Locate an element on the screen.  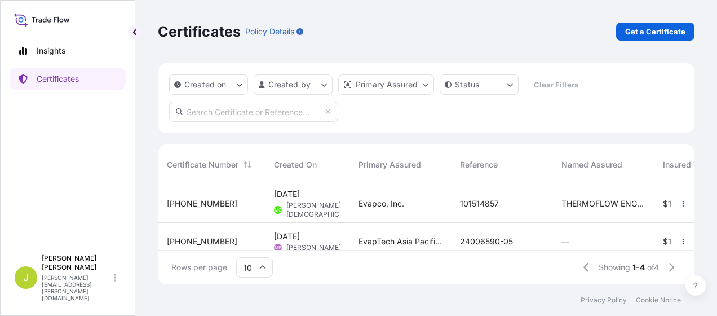
span: 101514857 is located at coordinates (479, 203).